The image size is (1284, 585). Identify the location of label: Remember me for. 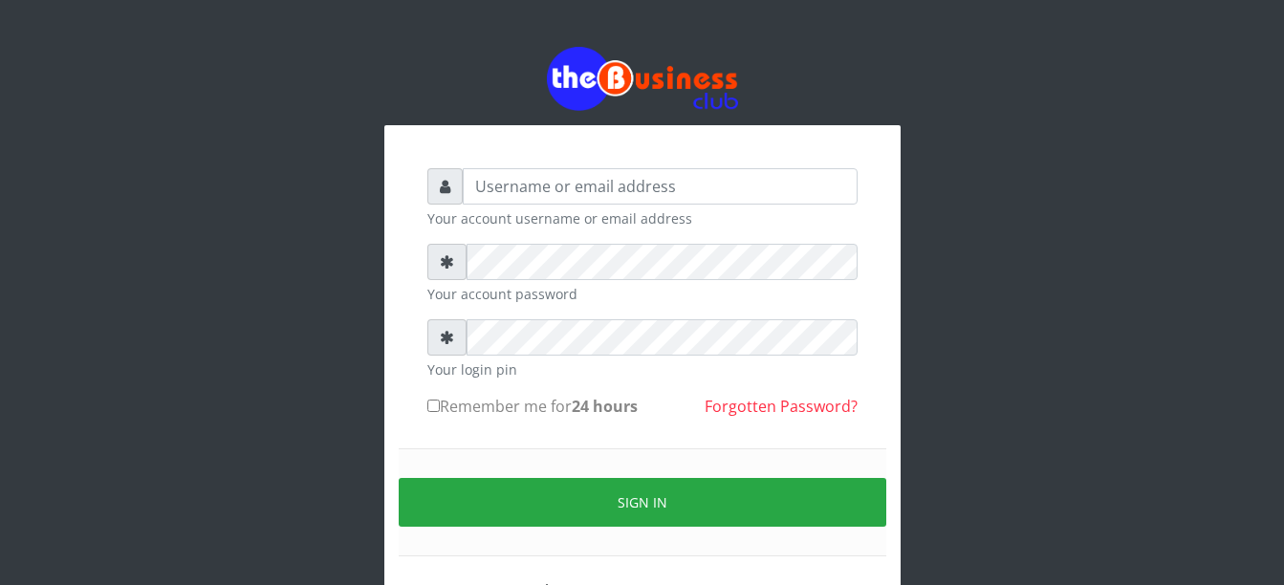
(532, 406).